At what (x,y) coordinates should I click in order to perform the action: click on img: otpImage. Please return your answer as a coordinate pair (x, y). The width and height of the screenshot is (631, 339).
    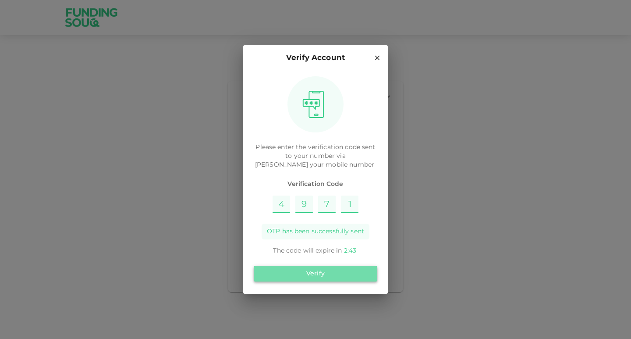
    Looking at the image, I should click on (314, 104).